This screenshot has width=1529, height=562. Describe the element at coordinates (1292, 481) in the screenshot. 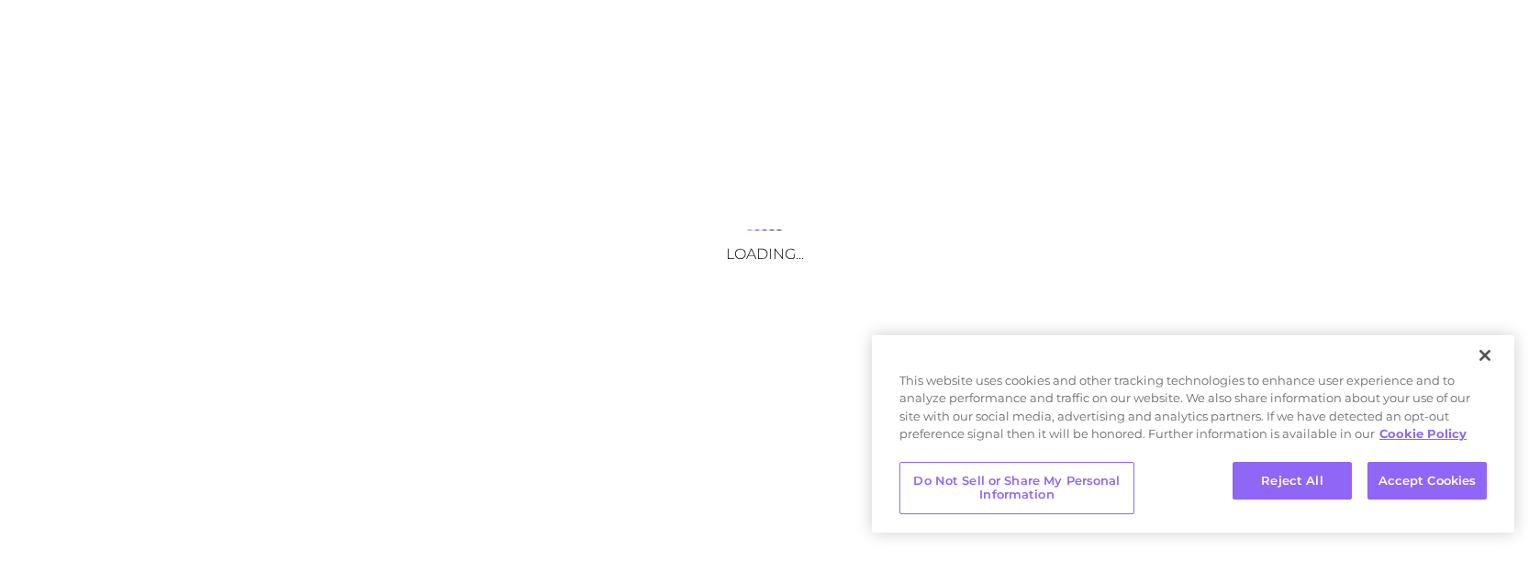

I see `button: Reject All` at that location.